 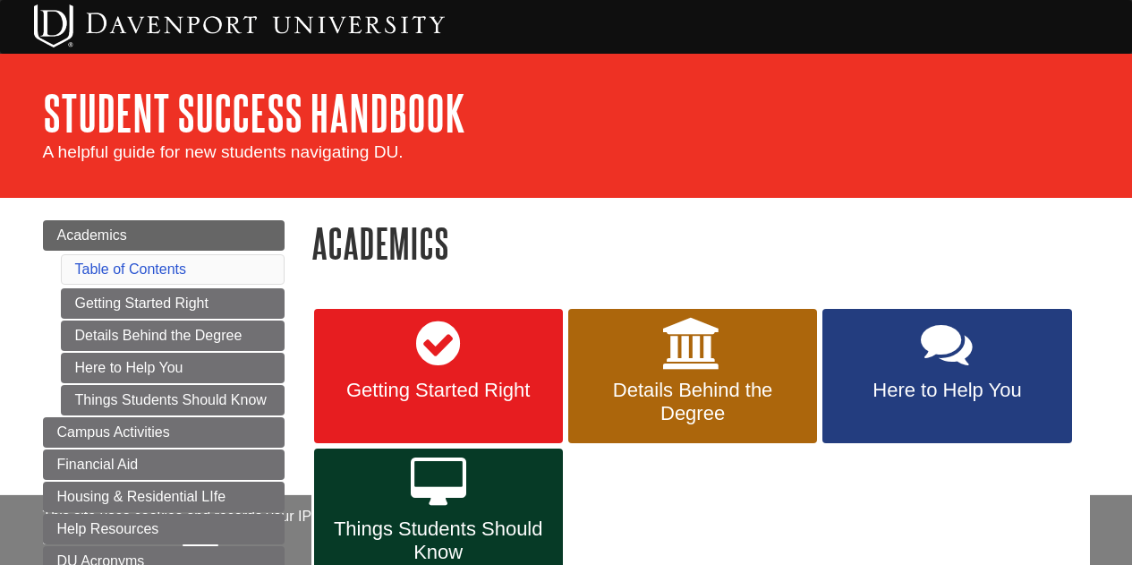 I want to click on span: Here to Help You, so click(x=947, y=390).